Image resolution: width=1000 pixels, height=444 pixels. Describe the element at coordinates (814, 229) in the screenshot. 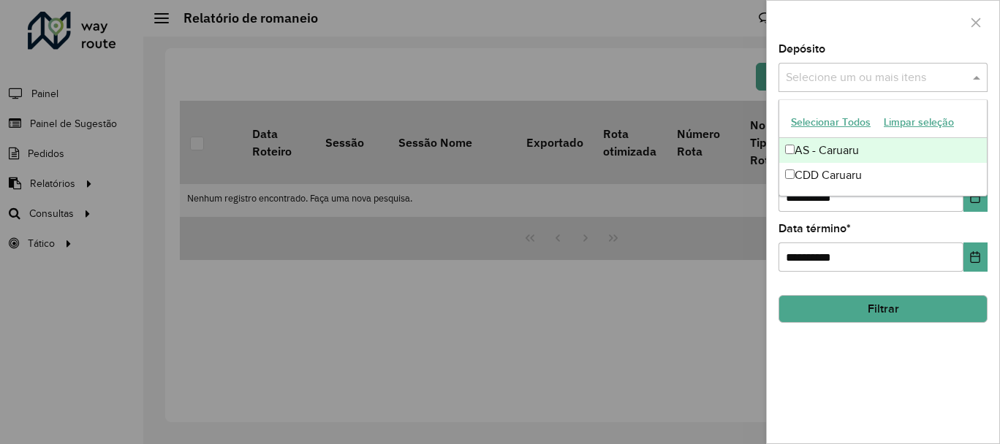

I see `label: Data término` at that location.